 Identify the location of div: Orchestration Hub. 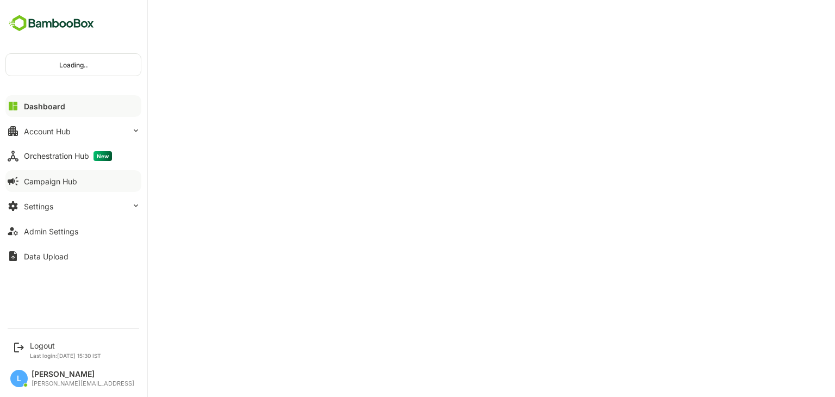
(68, 156).